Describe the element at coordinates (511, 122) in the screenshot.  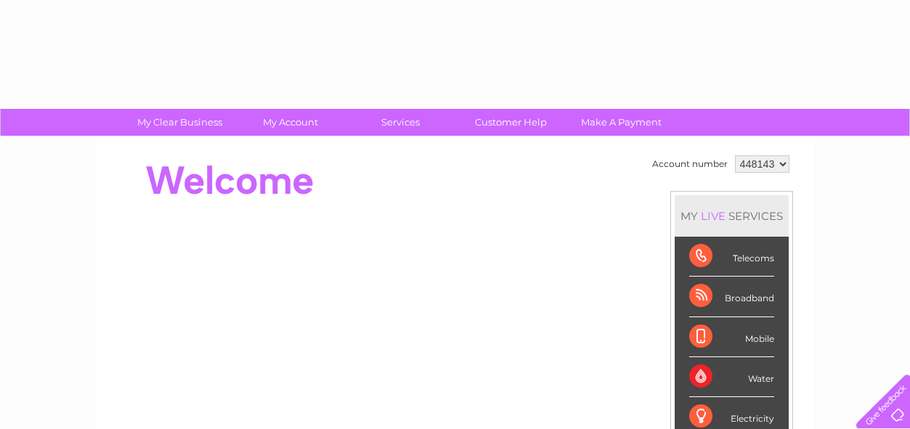
I see `a: Customer Help` at that location.